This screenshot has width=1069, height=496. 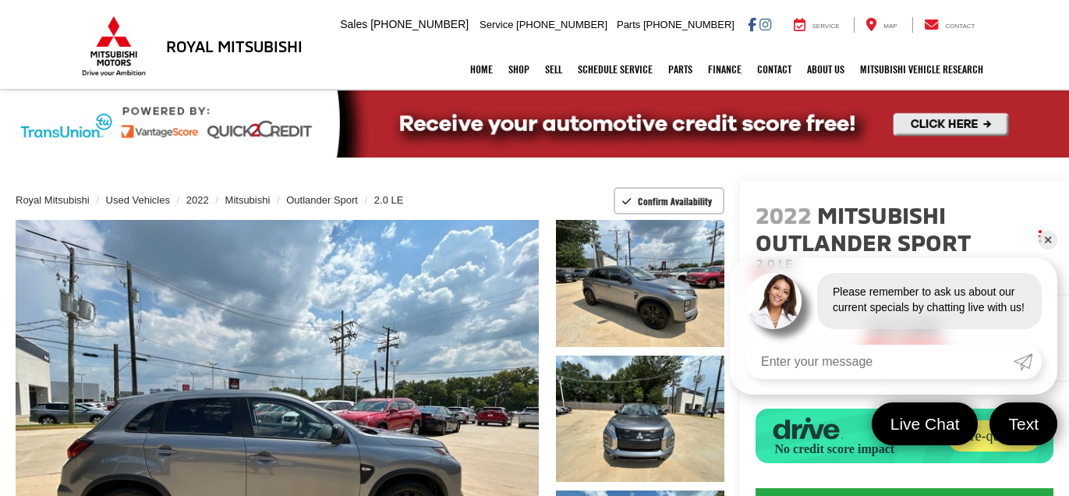 What do you see at coordinates (322, 200) in the screenshot?
I see `span: Outlander Sport` at bounding box center [322, 200].